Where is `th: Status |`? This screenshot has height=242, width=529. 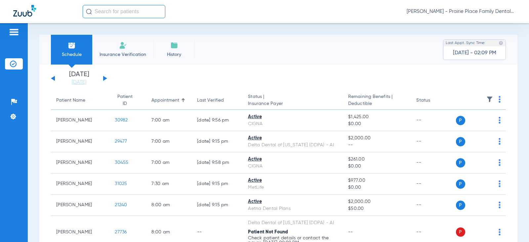
th: Status | is located at coordinates (293, 101).